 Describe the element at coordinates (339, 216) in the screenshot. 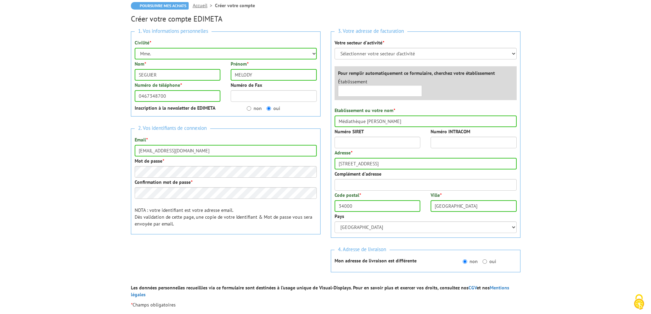

I see `label: Pays` at that location.